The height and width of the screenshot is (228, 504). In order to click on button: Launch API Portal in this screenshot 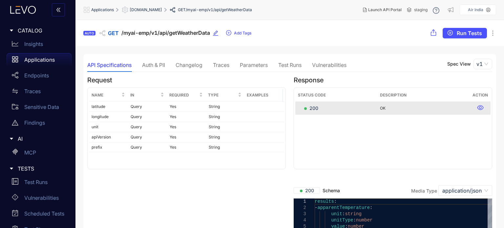, I will do `click(382, 10)`.